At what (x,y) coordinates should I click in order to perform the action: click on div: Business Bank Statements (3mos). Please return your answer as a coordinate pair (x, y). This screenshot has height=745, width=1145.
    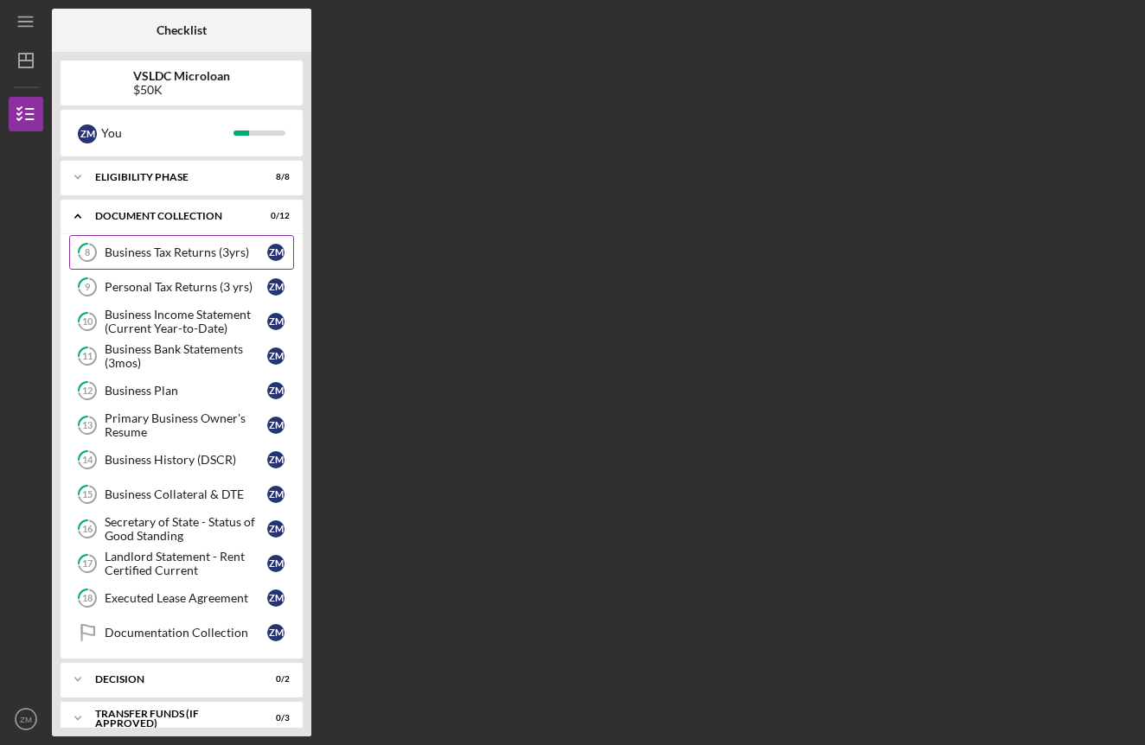
    Looking at the image, I should click on (186, 356).